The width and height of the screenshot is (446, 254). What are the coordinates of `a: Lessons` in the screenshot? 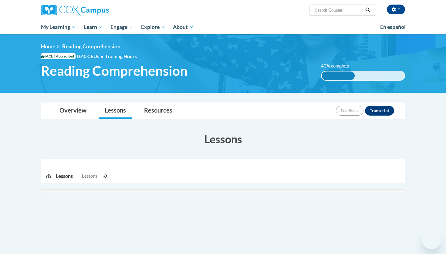 It's located at (115, 111).